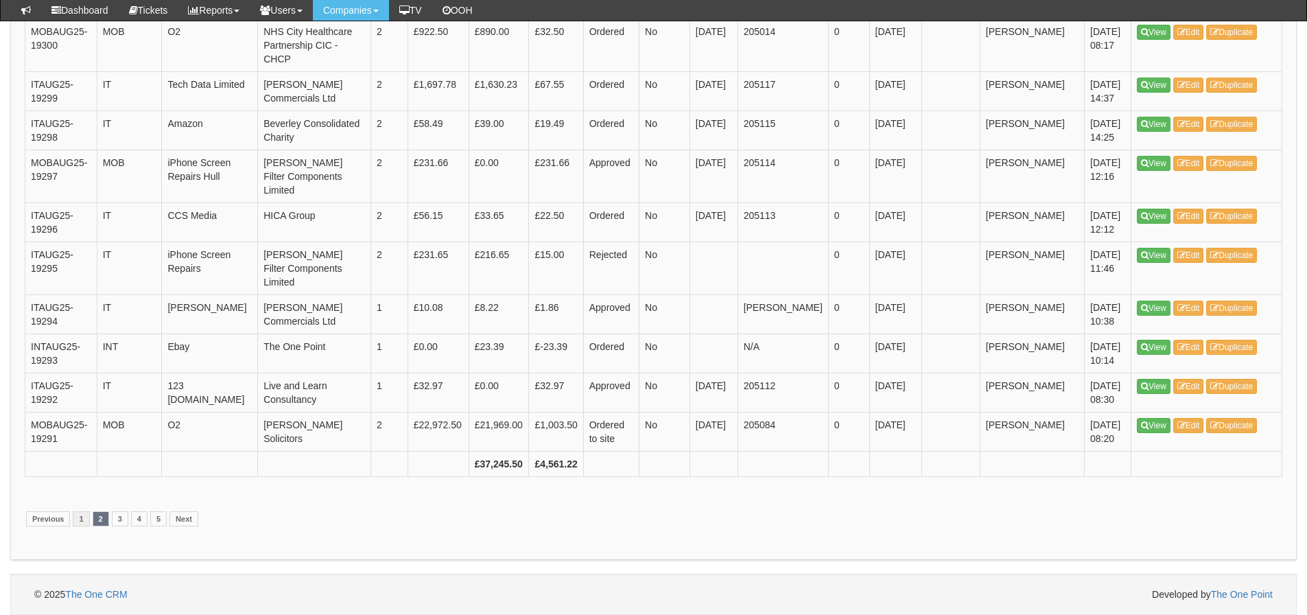 The image size is (1307, 615). What do you see at coordinates (438, 130) in the screenshot?
I see `td: £58.49` at bounding box center [438, 130].